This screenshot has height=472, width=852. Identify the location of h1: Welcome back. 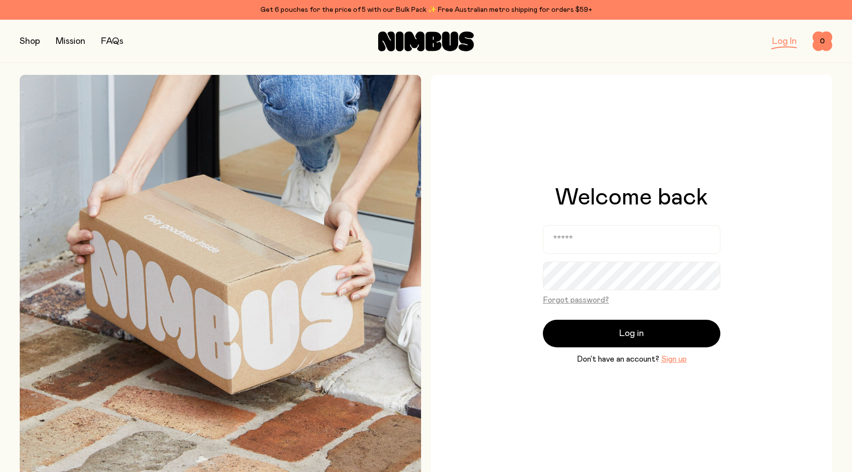
(631, 198).